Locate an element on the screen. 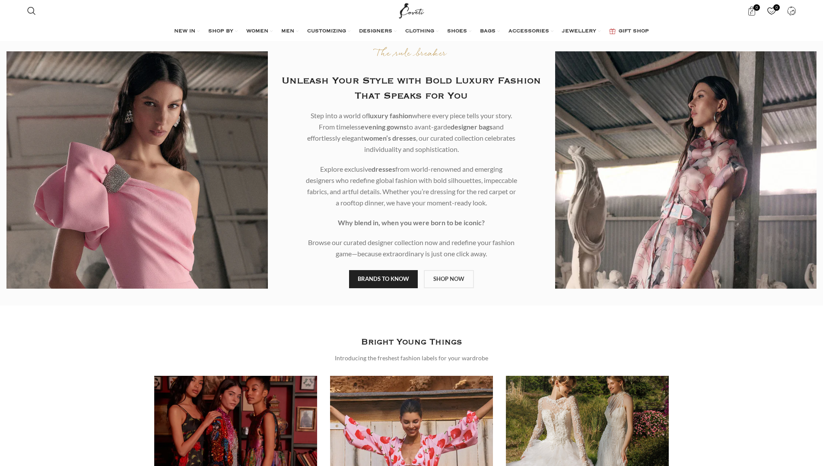 This screenshot has width=823, height=466. a: CUSTOMIZING is located at coordinates (329, 32).